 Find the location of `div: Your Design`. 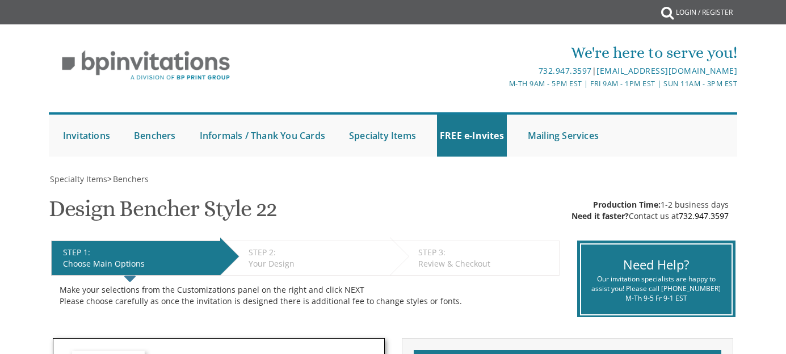

div: Your Design is located at coordinates (316, 264).